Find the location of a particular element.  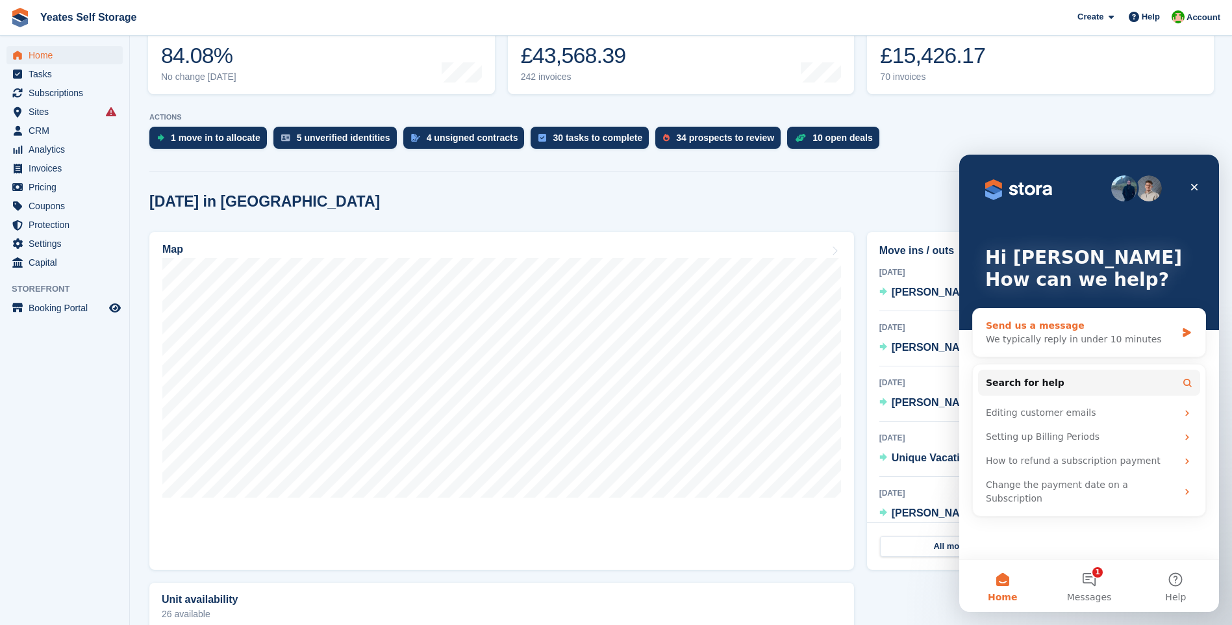

span: Invoices is located at coordinates (68, 168).